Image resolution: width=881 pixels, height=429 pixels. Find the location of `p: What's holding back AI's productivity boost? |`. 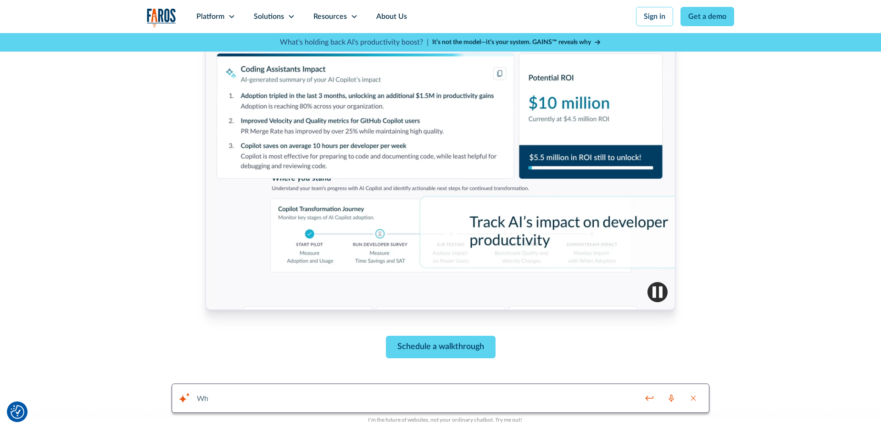

p: What's holding back AI's productivity boost? | is located at coordinates (354, 42).